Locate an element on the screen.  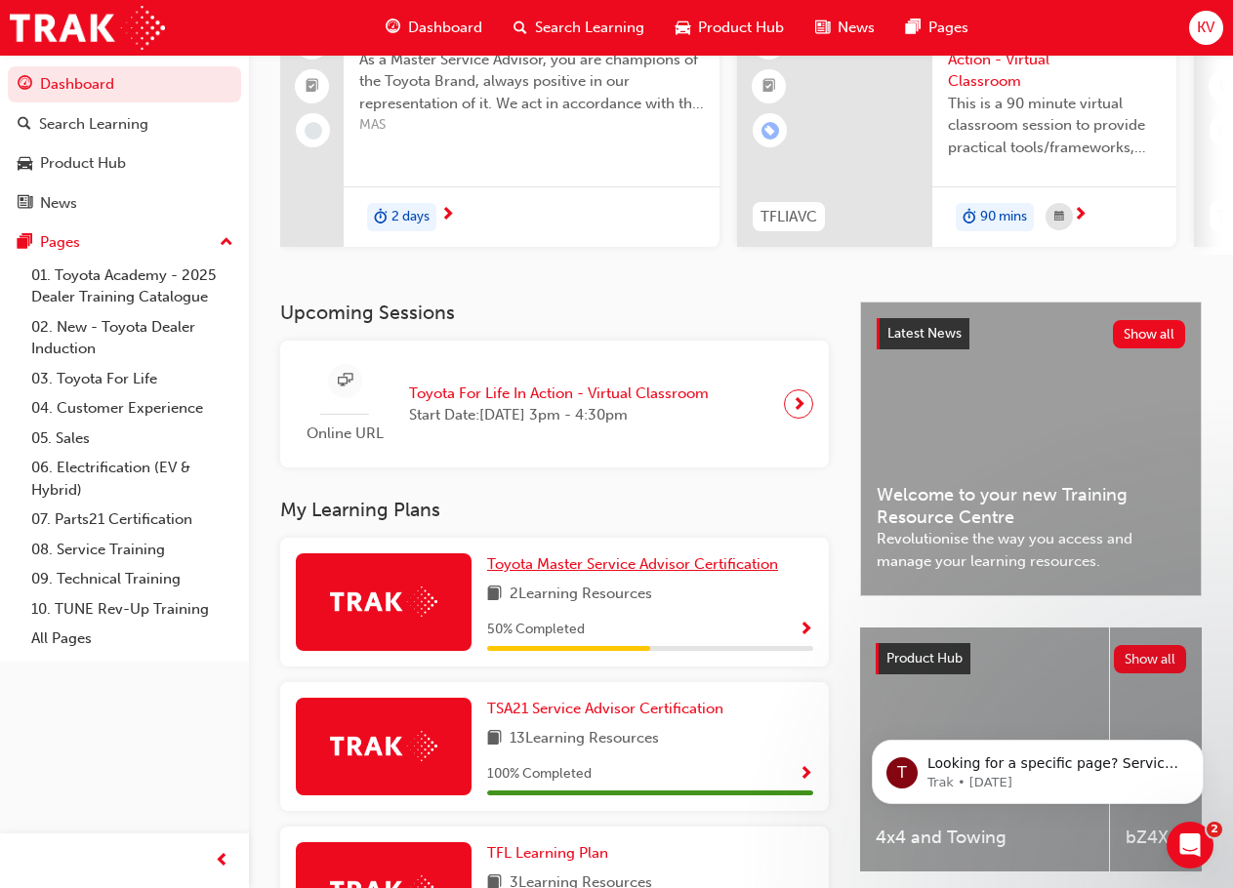
div: Search Learning is located at coordinates (94, 124).